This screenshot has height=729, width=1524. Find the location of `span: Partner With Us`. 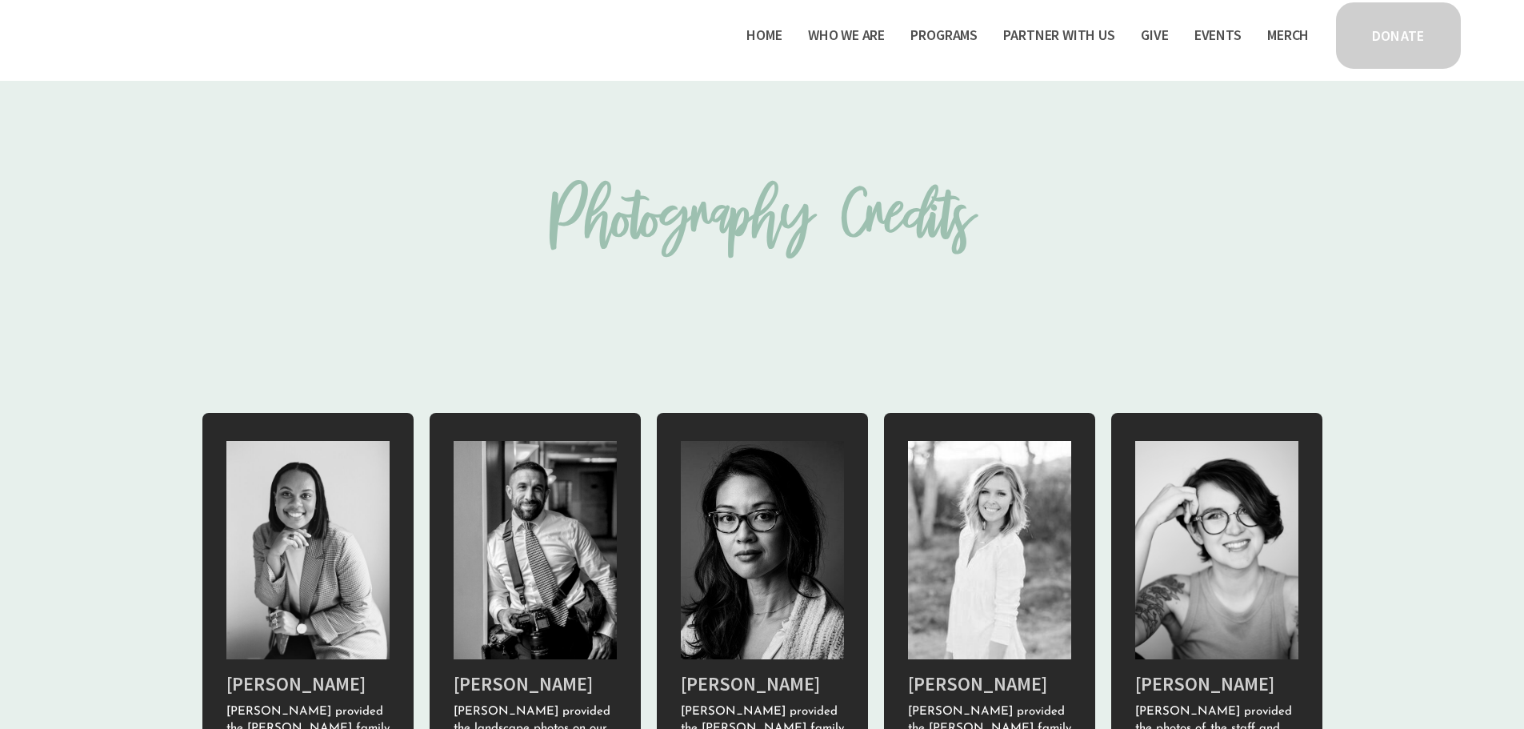

span: Partner With Us is located at coordinates (1058, 35).